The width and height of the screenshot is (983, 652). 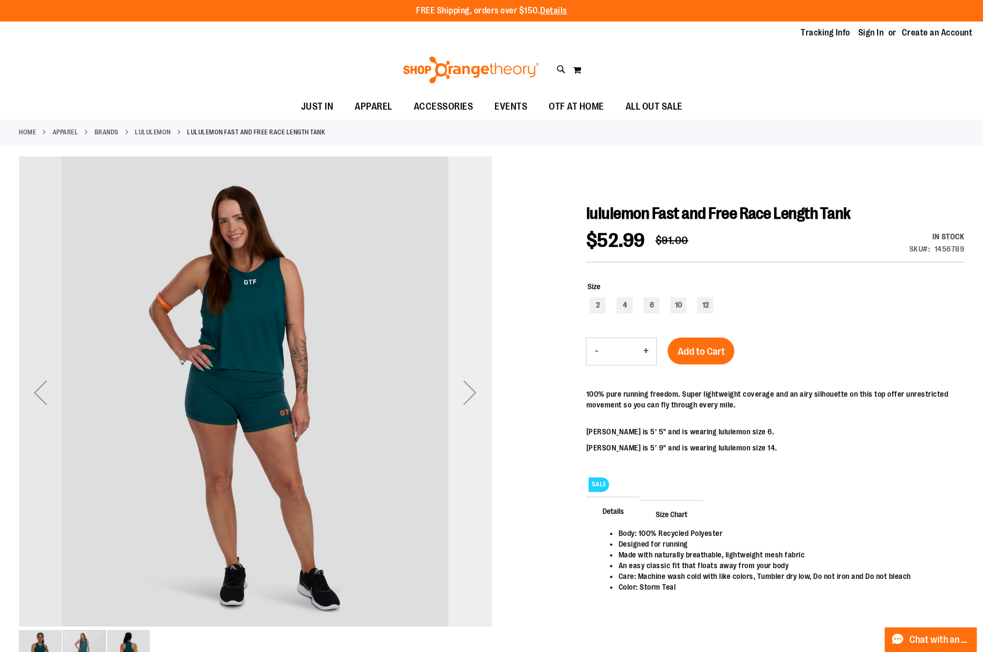 I want to click on div: Next, so click(x=470, y=392).